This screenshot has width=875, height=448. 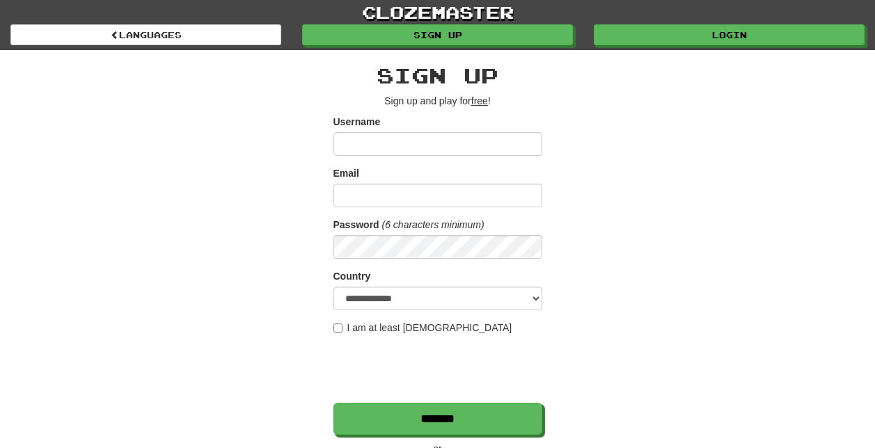 I want to click on u: free, so click(x=479, y=101).